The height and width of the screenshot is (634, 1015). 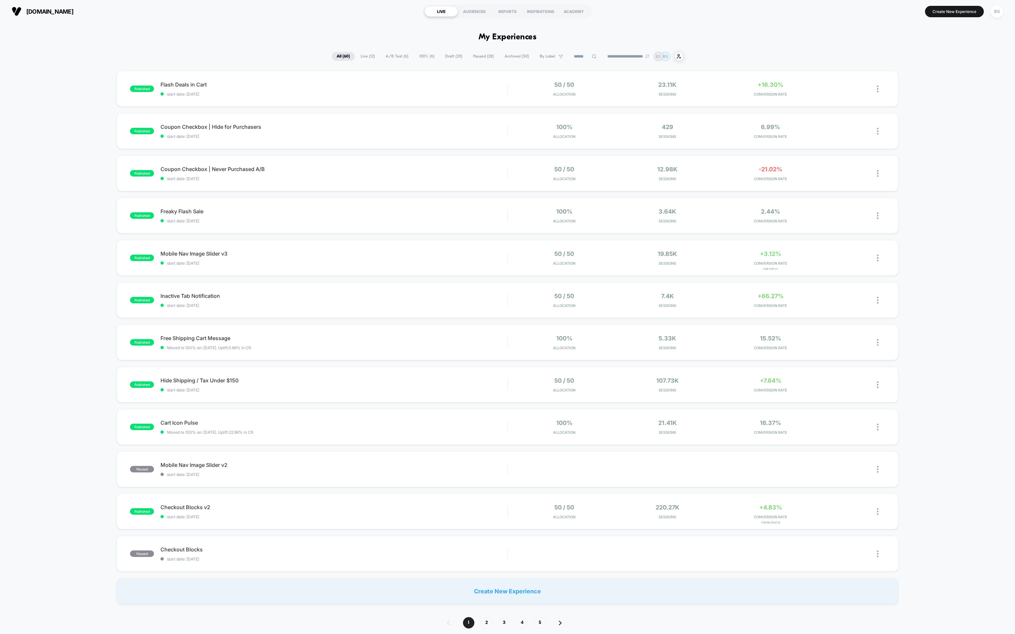 What do you see at coordinates (574, 11) in the screenshot?
I see `div: ACADEMY` at bounding box center [574, 11].